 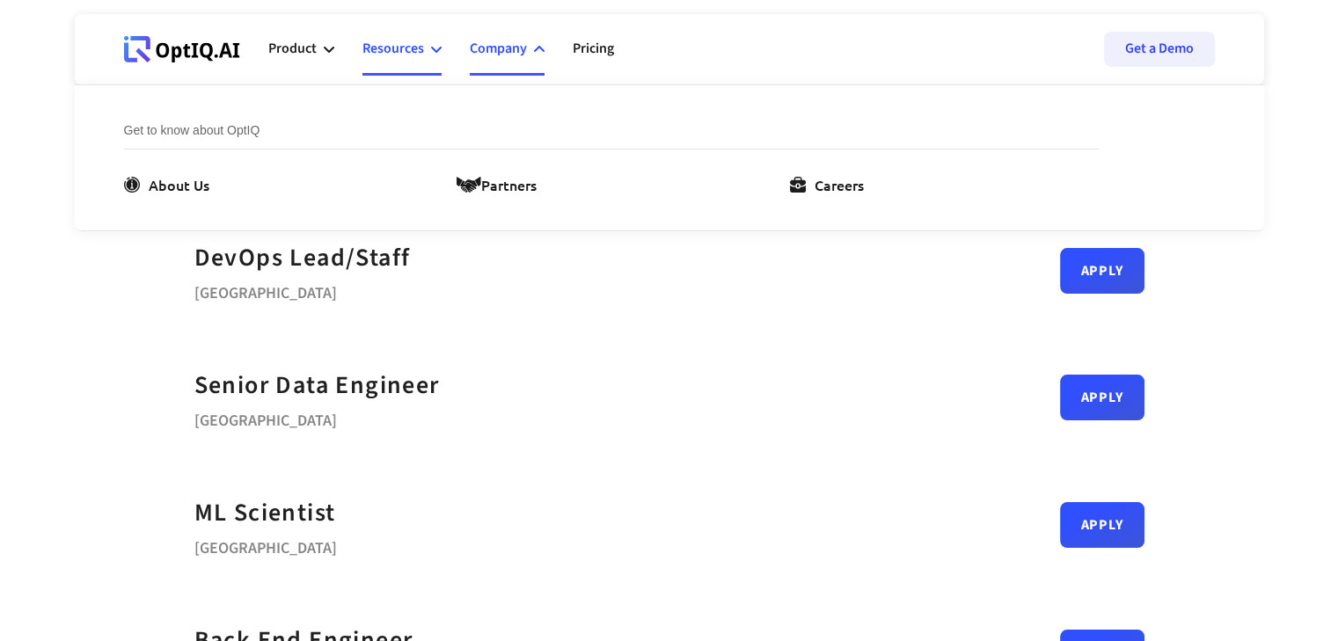 What do you see at coordinates (508, 185) in the screenshot?
I see `div: Partners` at bounding box center [508, 185].